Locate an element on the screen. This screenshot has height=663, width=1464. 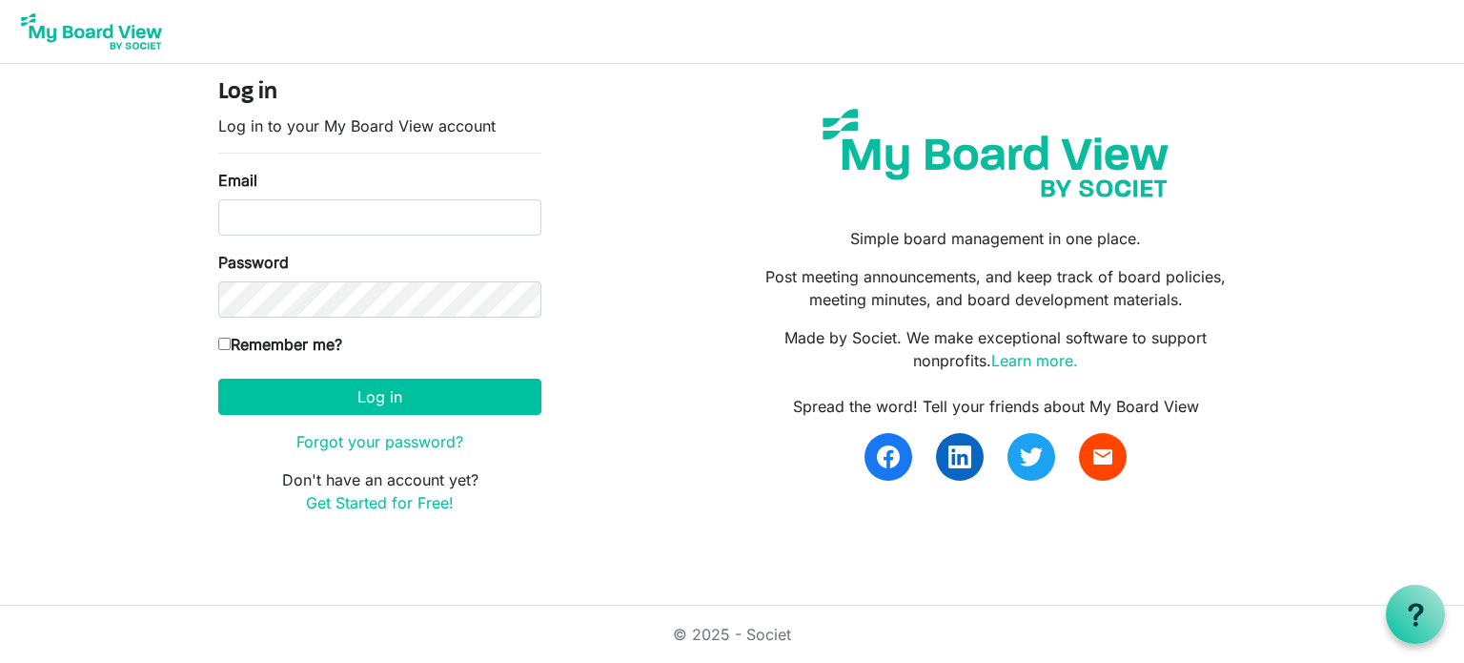
label: Email is located at coordinates (237, 180).